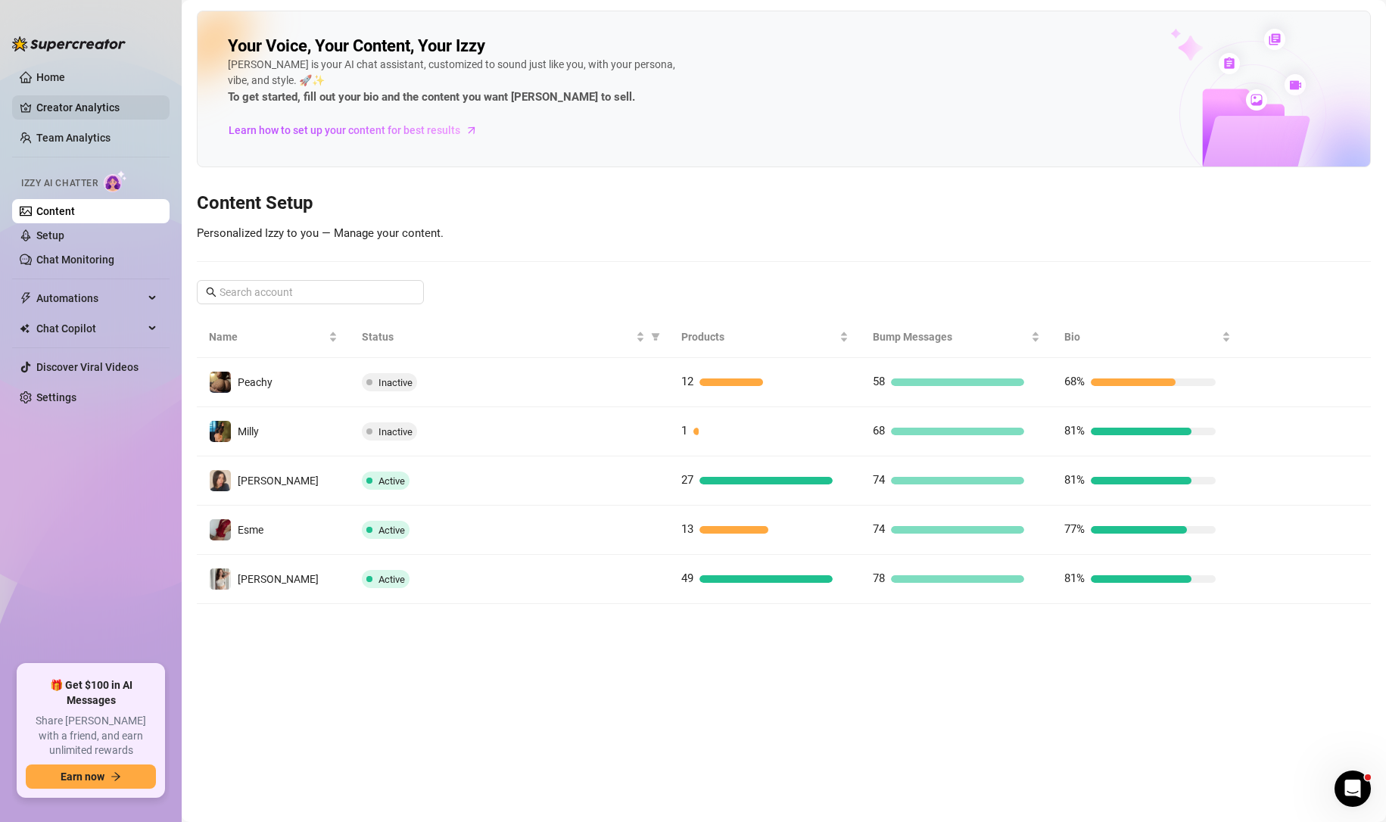 The image size is (1386, 822). I want to click on span: 12, so click(687, 381).